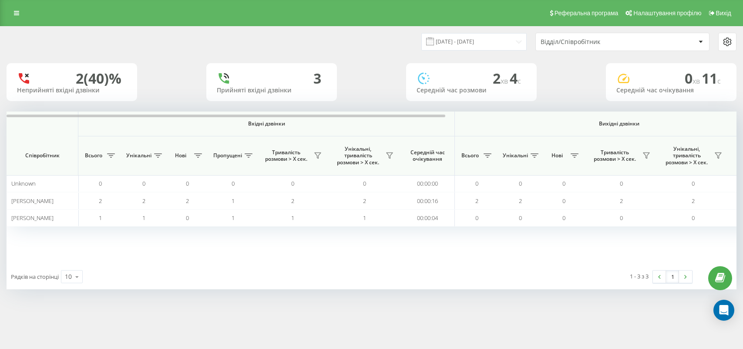 The height and width of the screenshot is (349, 743). What do you see at coordinates (427, 155) in the screenshot?
I see `span: Середній час очікування` at bounding box center [427, 155].